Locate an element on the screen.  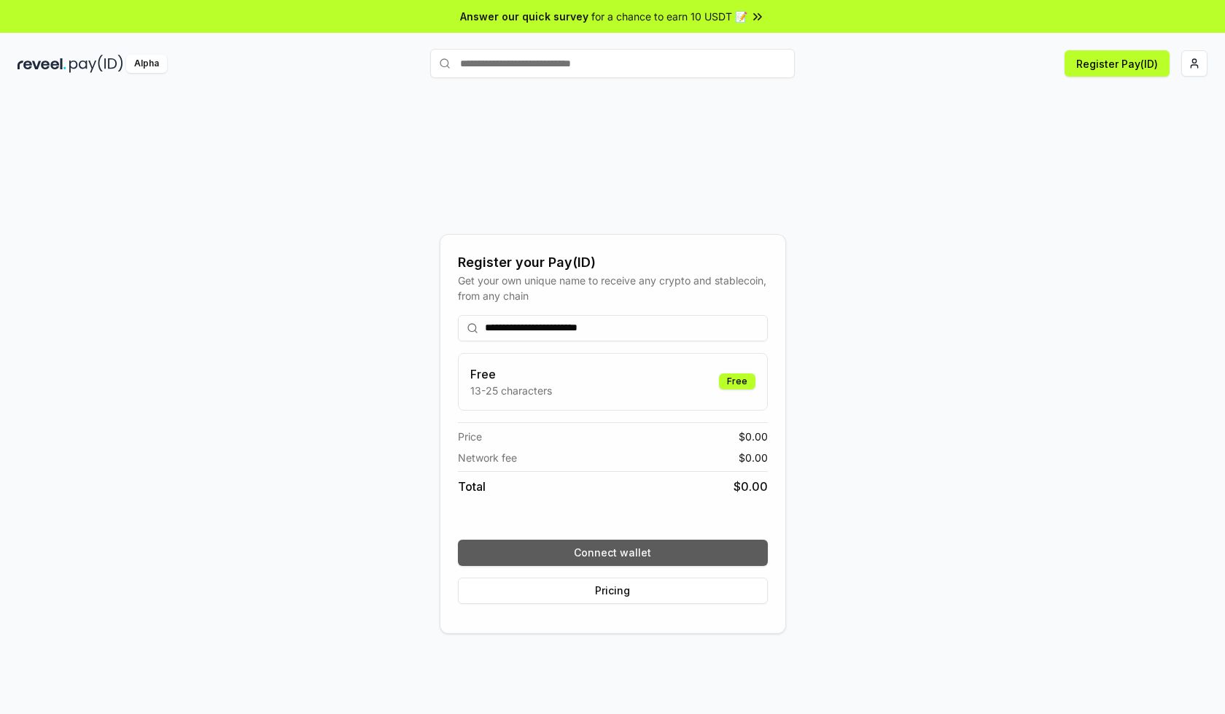
button: Pricing is located at coordinates (613, 591).